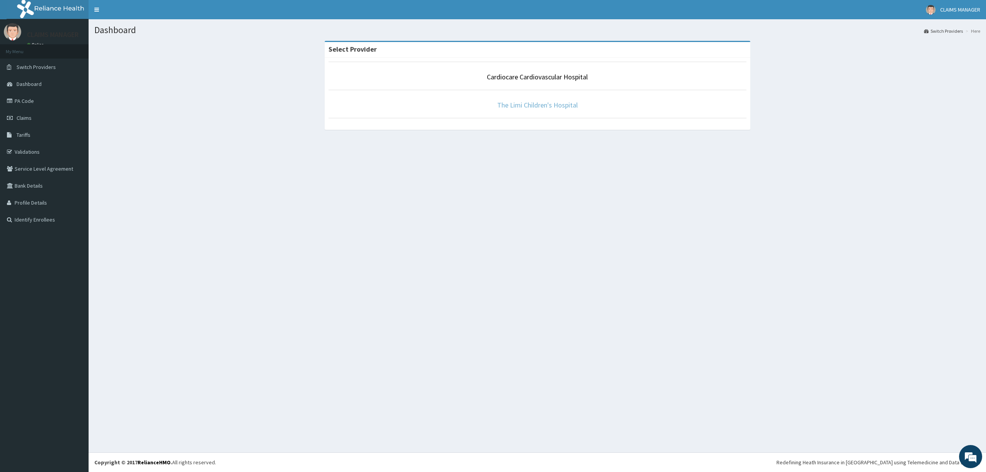  I want to click on strong: Select Provider, so click(352, 49).